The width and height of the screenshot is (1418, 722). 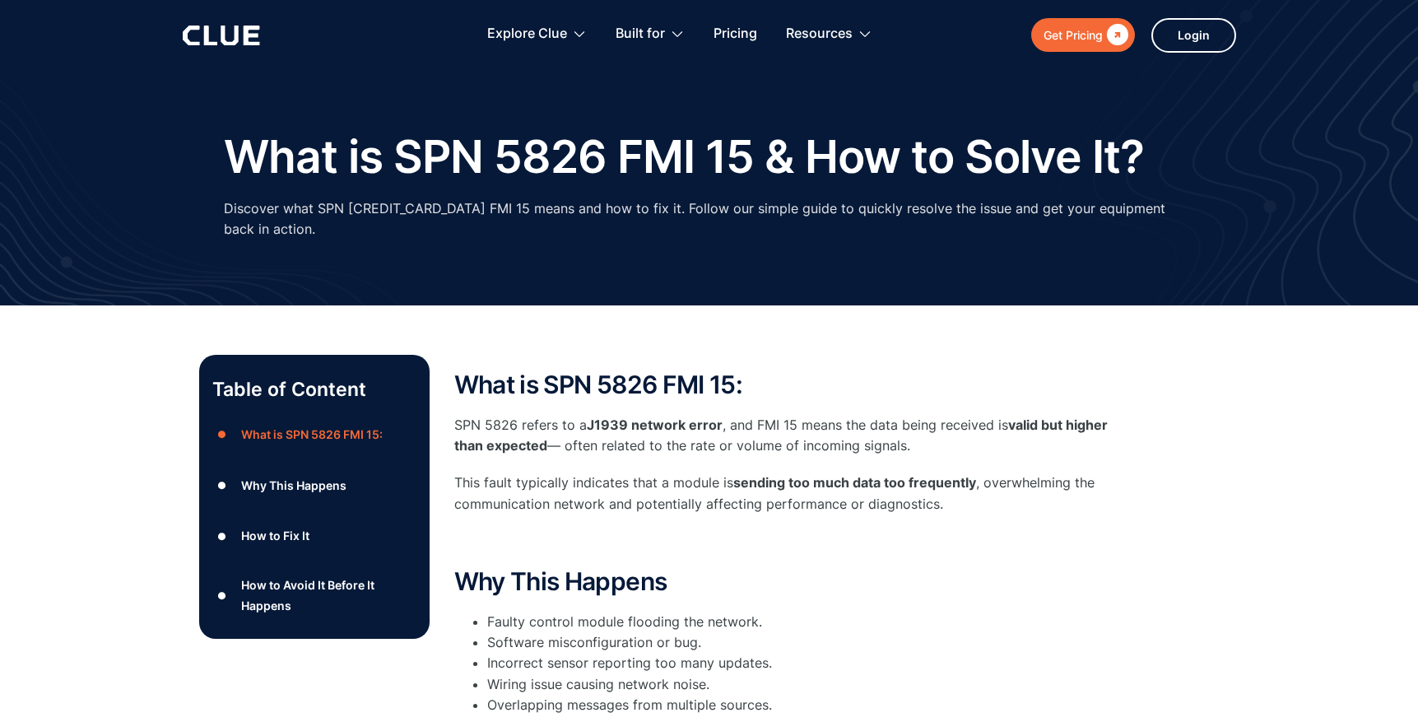 What do you see at coordinates (800, 704) in the screenshot?
I see `li: Overlapping messages from multiple sources.` at bounding box center [800, 704].